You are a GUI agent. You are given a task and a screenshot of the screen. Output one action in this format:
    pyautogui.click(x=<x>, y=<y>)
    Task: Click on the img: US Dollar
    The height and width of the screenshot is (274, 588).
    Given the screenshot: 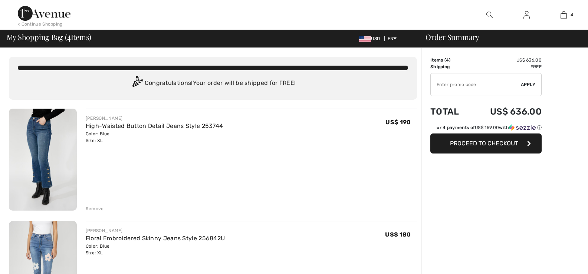 What is the action you would take?
    pyautogui.click(x=365, y=39)
    